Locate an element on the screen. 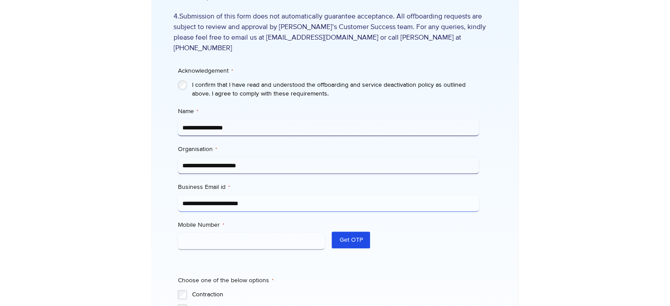 This screenshot has width=670, height=306. label: Name is located at coordinates (328, 111).